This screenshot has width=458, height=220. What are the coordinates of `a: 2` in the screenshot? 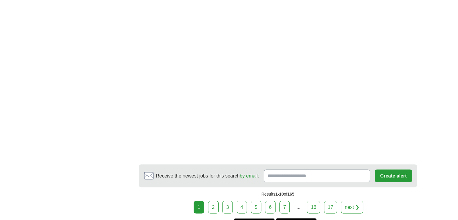 It's located at (213, 207).